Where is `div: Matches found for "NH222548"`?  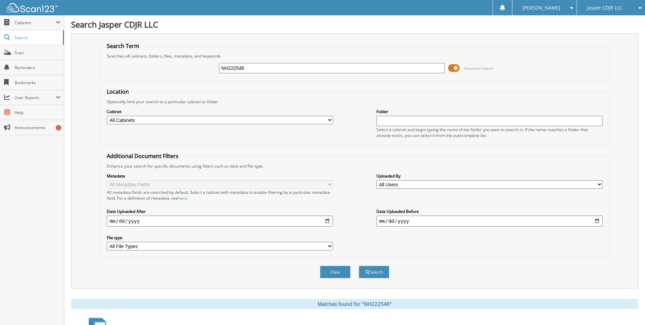
div: Matches found for "NH222548" is located at coordinates (355, 303).